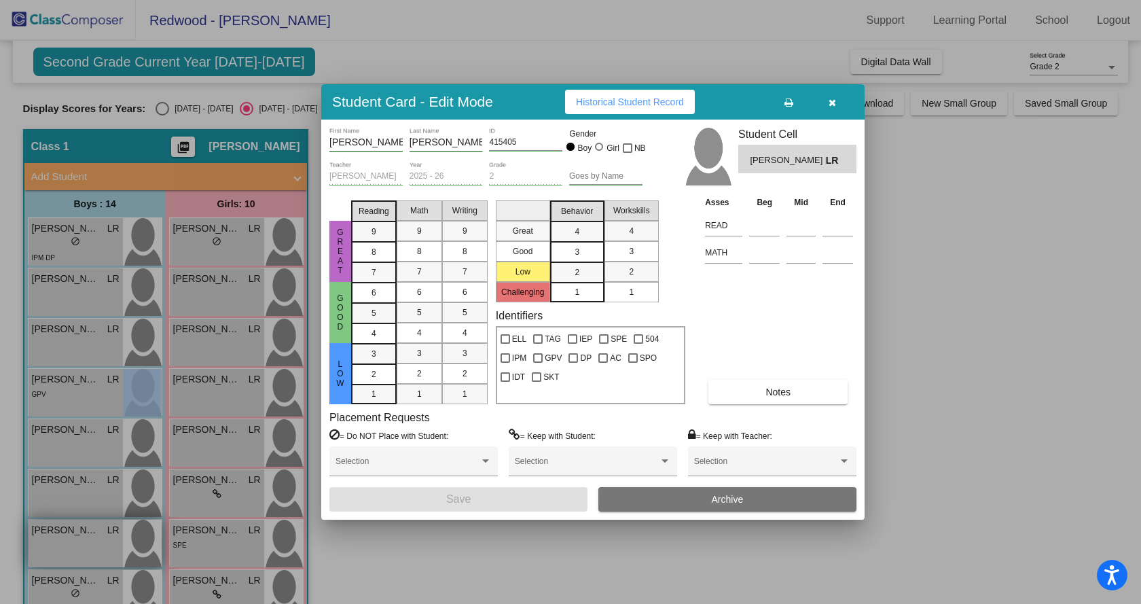 The height and width of the screenshot is (604, 1141). I want to click on span: DP, so click(585, 358).